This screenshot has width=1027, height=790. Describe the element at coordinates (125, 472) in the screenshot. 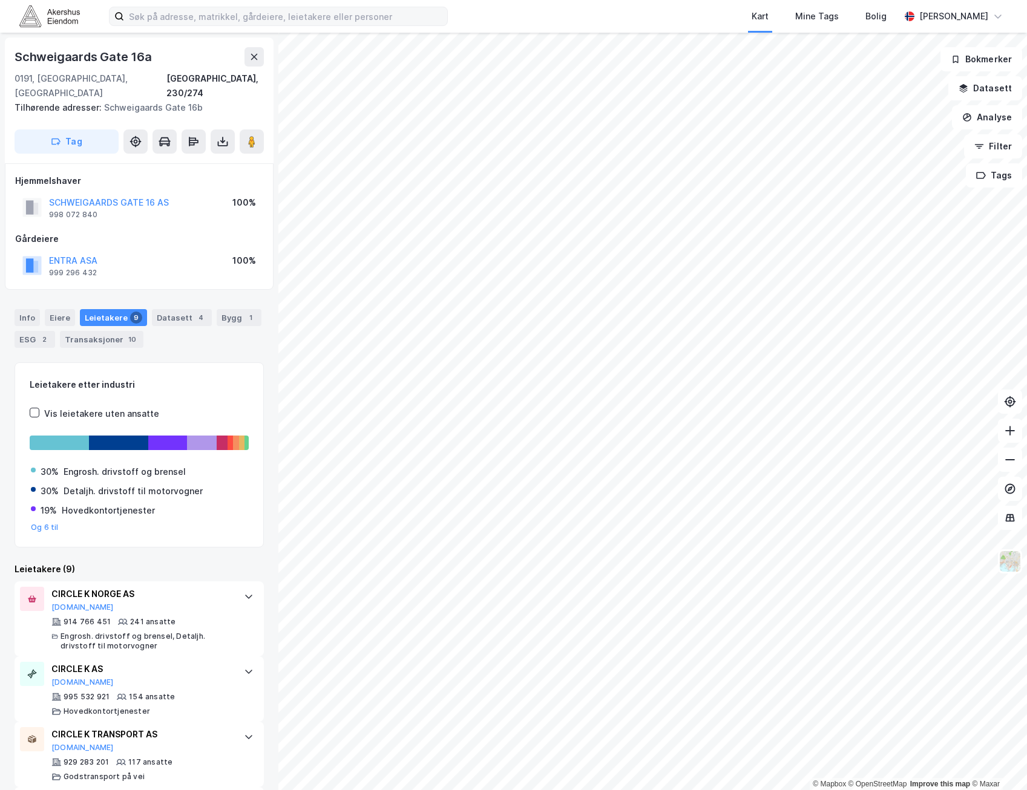

I see `div: Engrosh. drivstoff og brensel` at that location.